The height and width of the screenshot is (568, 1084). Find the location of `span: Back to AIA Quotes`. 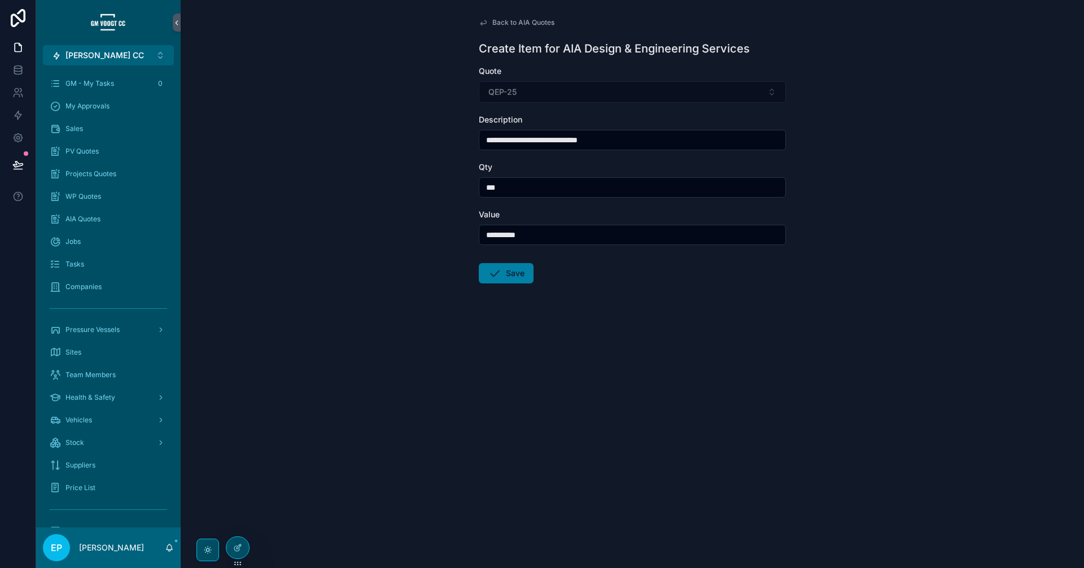

span: Back to AIA Quotes is located at coordinates (524, 23).